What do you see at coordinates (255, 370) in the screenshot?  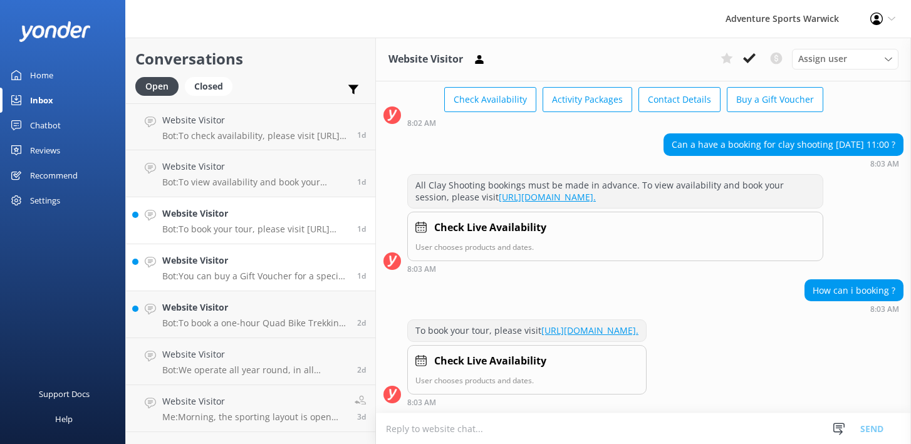 I see `p: Bot: We operate all year round, in all weather conditions. The only exceptions are if a thunderst...` at bounding box center [255, 370].